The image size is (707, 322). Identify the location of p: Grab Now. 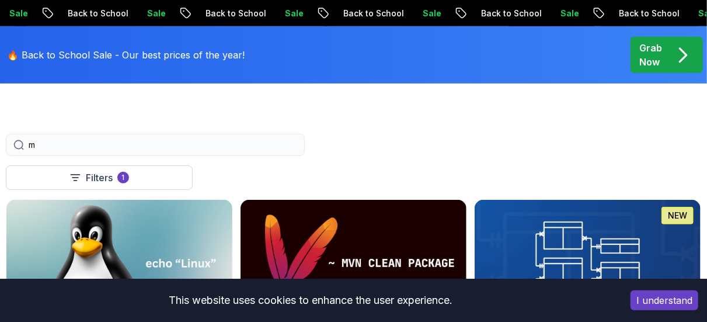
(650, 55).